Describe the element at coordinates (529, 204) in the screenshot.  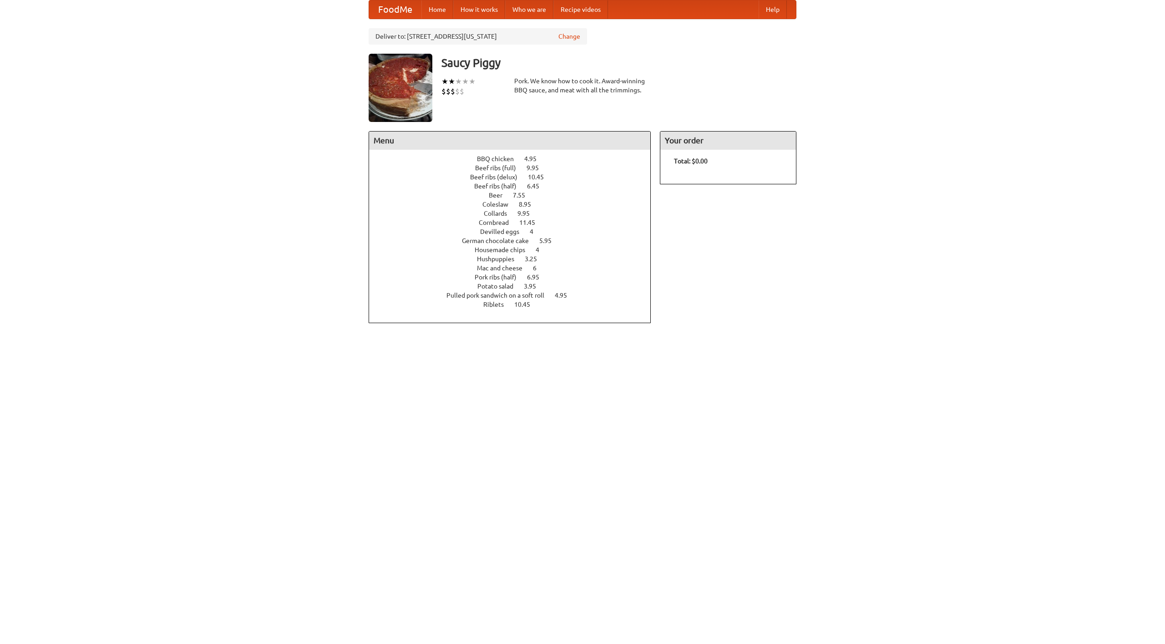
I see `span: 8.95` at that location.